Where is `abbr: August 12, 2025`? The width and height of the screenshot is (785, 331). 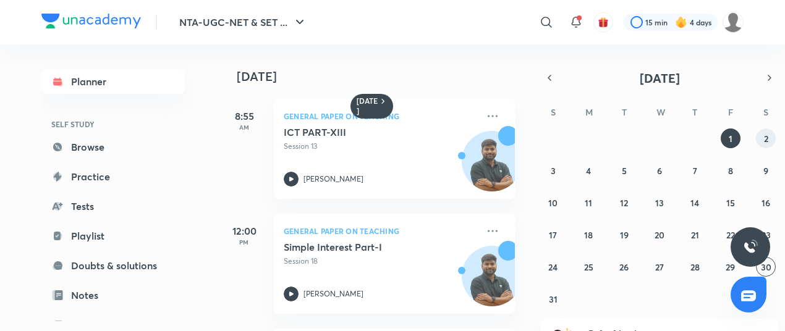
abbr: August 12, 2025 is located at coordinates (624, 203).